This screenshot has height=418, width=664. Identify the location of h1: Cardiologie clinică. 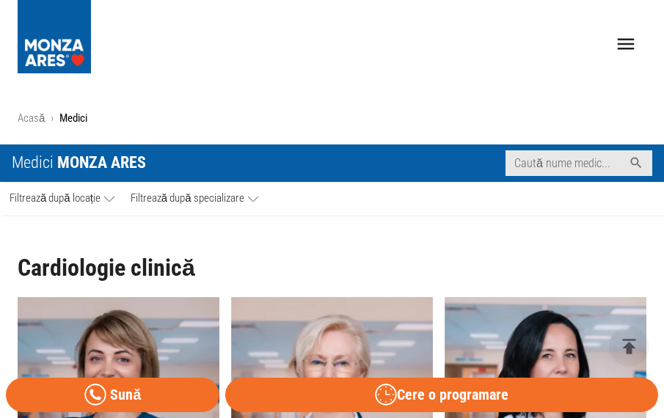
(332, 268).